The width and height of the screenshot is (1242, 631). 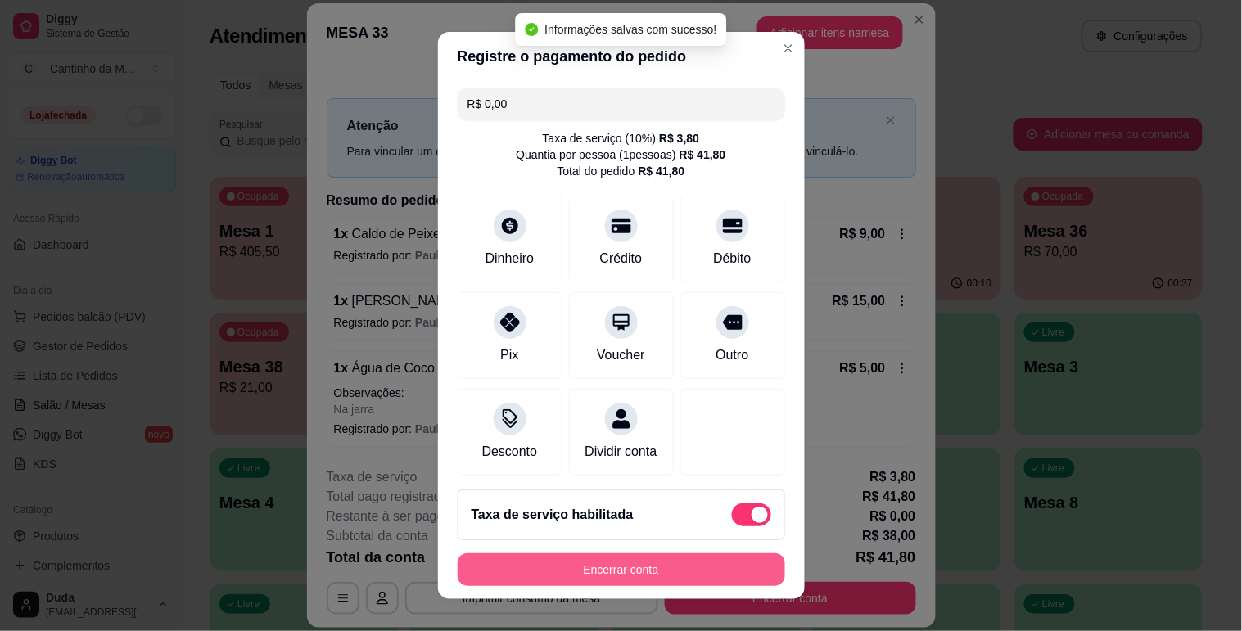 I want to click on div: Taxa de serviço ( 10 %), so click(x=622, y=138).